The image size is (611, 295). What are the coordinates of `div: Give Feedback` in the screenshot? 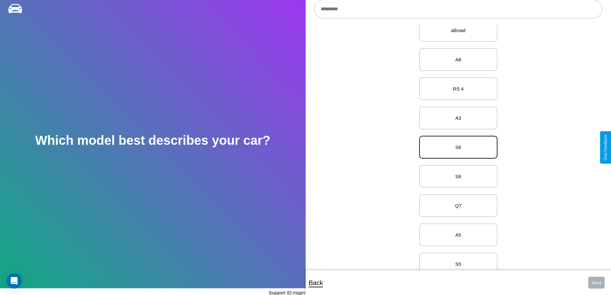 It's located at (606, 147).